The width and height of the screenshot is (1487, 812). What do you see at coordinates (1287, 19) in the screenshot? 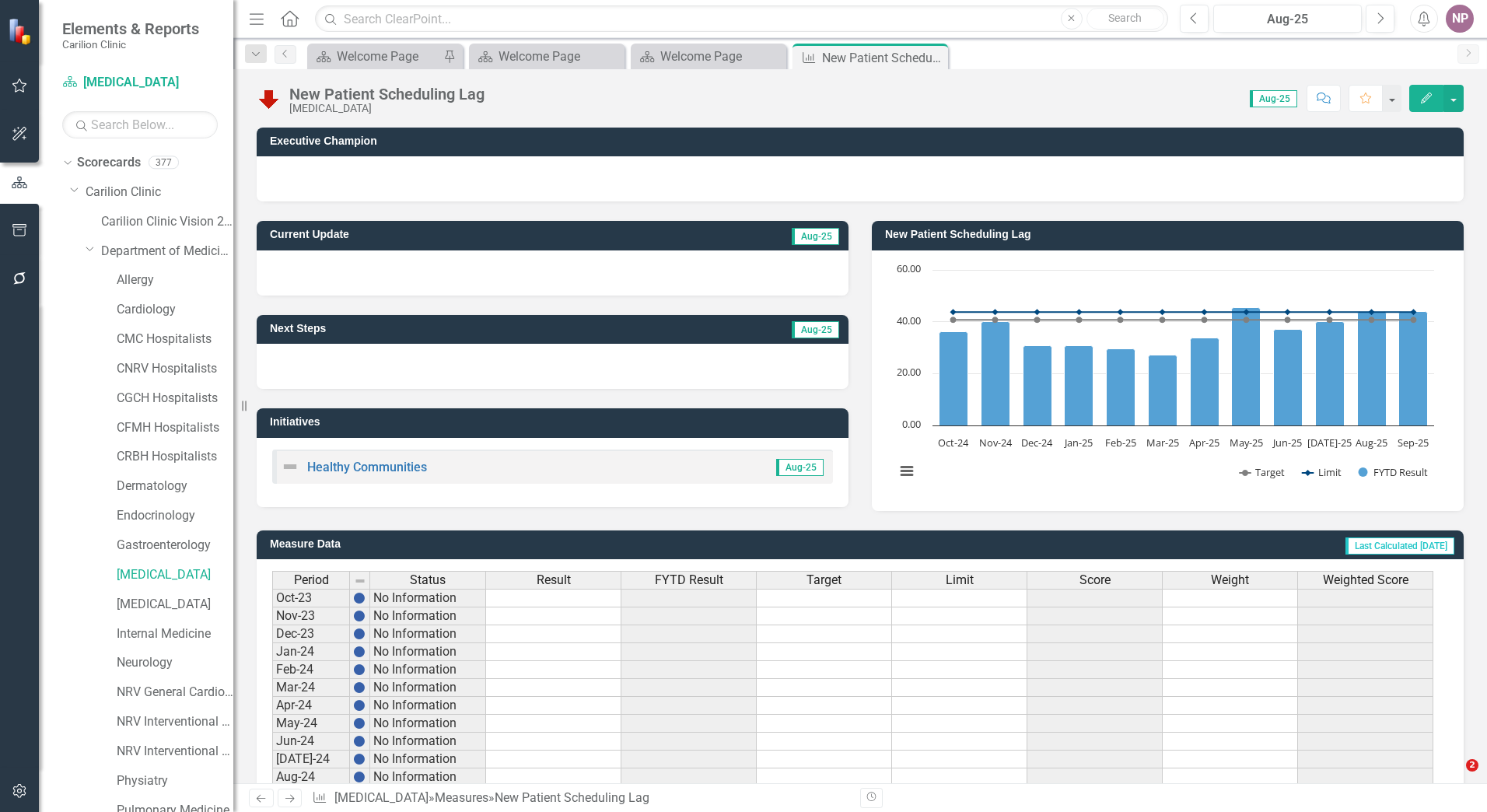
I see `button: Aug-25` at bounding box center [1287, 19].